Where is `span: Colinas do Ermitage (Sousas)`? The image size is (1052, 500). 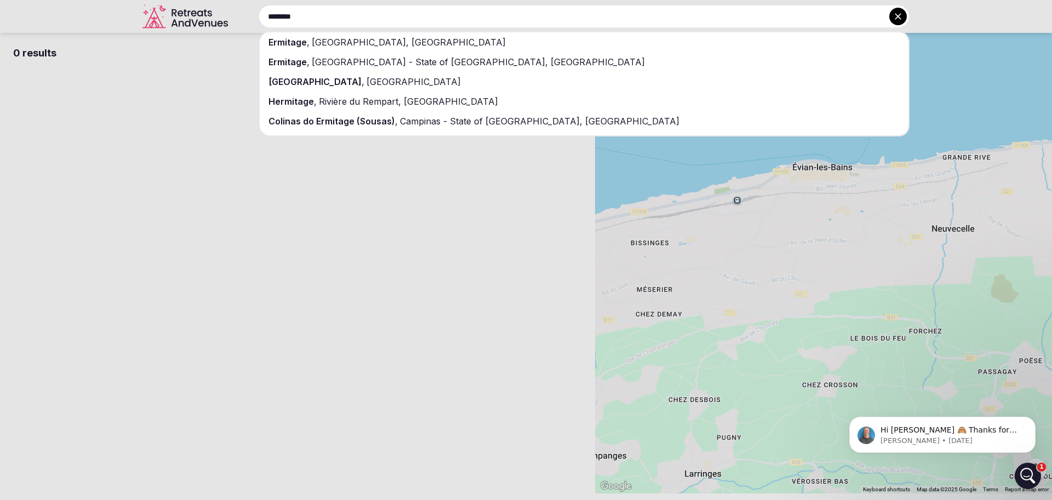
span: Colinas do Ermitage (Sousas) is located at coordinates (332, 121).